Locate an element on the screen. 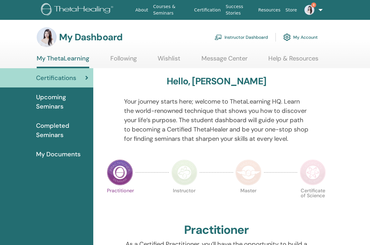 This screenshot has height=245, width=370. a: Following is located at coordinates (123, 61).